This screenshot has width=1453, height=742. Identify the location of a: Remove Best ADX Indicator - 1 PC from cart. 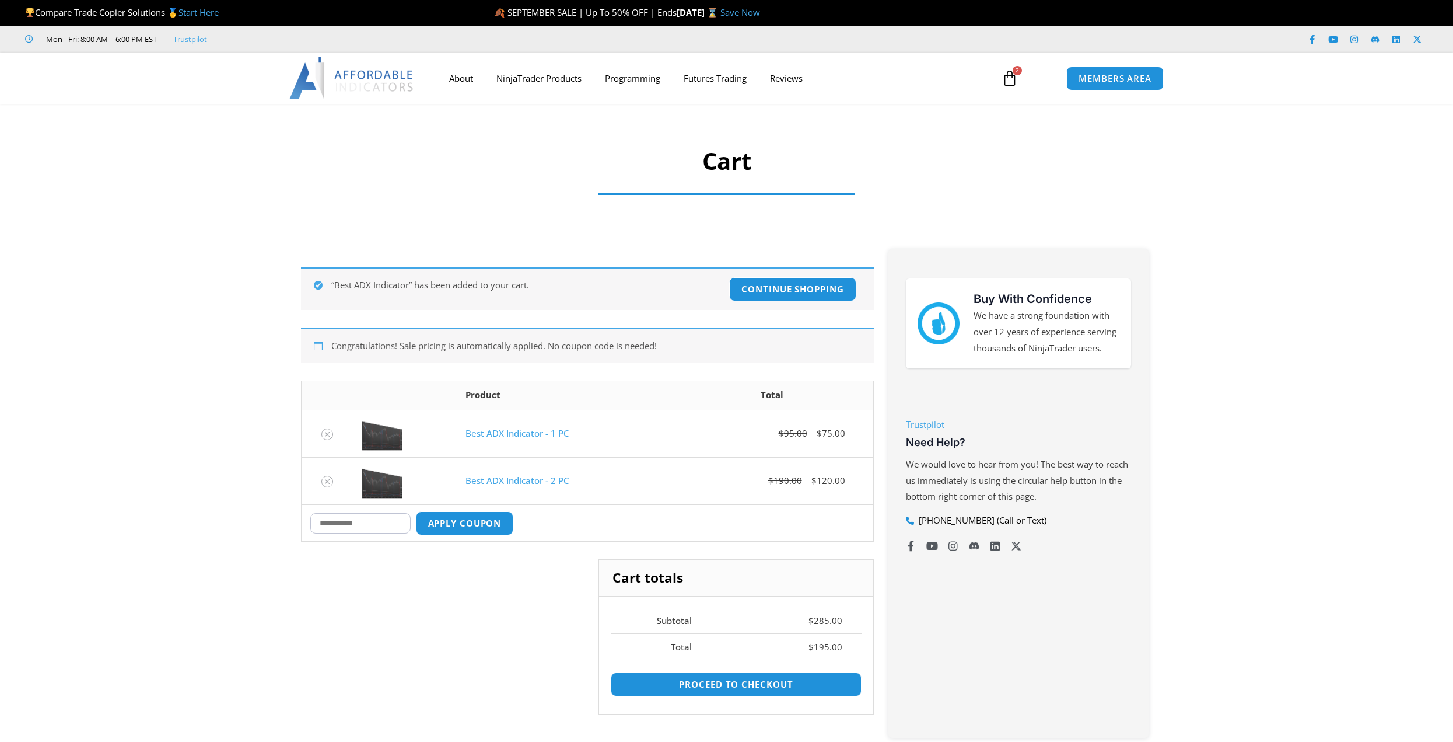
(327, 434).